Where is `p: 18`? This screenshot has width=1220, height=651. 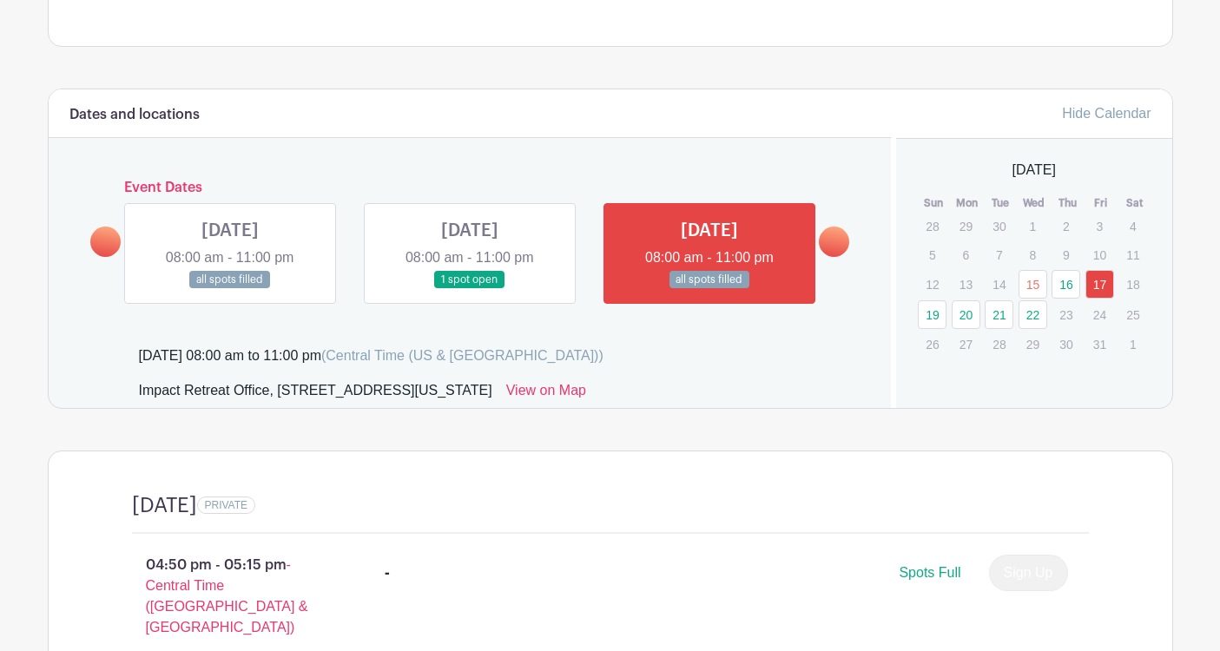
p: 18 is located at coordinates (1133, 284).